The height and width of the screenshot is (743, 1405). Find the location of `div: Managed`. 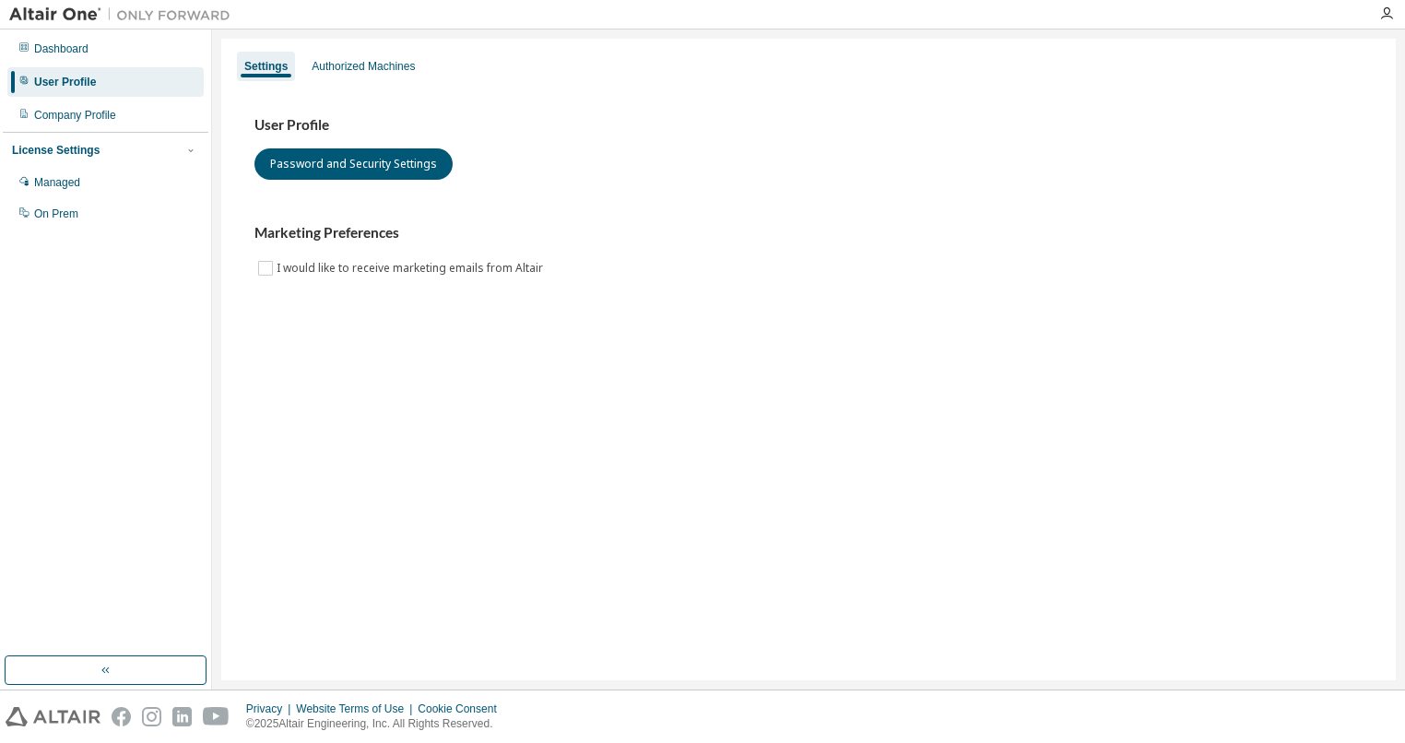

div: Managed is located at coordinates (57, 182).